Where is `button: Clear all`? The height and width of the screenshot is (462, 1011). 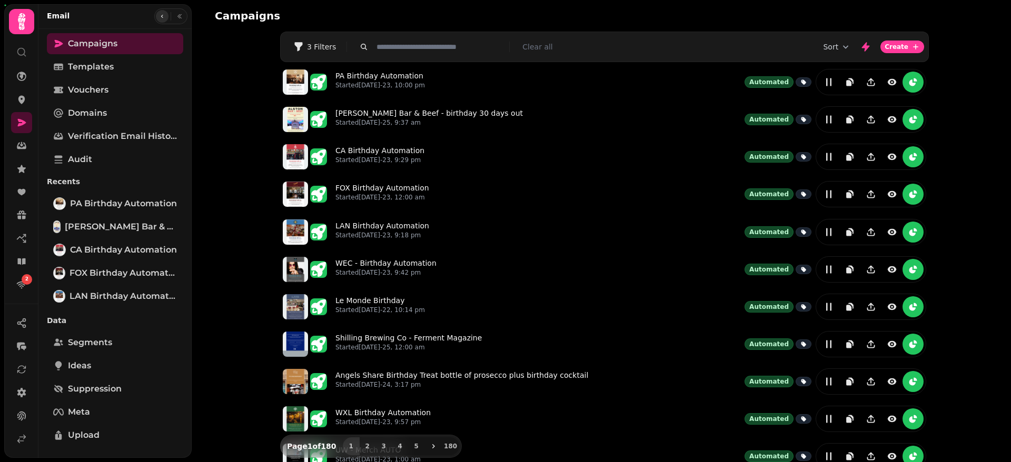 button: Clear all is located at coordinates (537, 47).